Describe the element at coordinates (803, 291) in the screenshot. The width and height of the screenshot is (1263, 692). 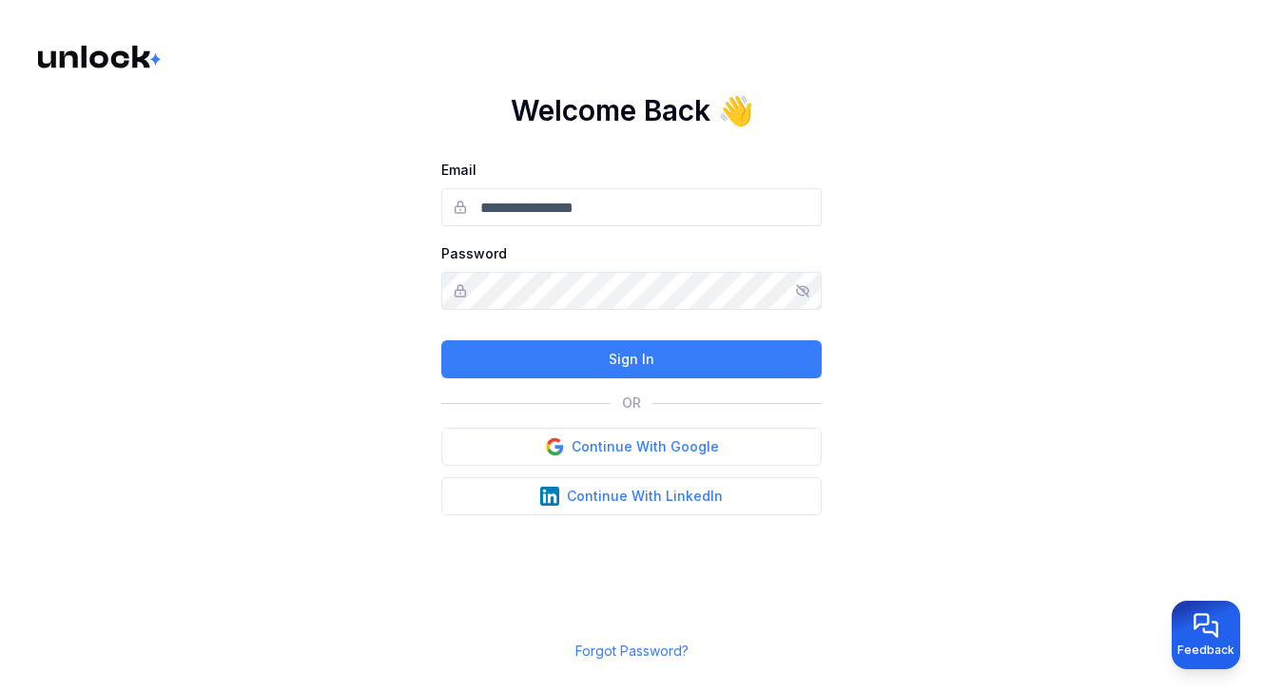
I see `button: Show/hide password` at that location.